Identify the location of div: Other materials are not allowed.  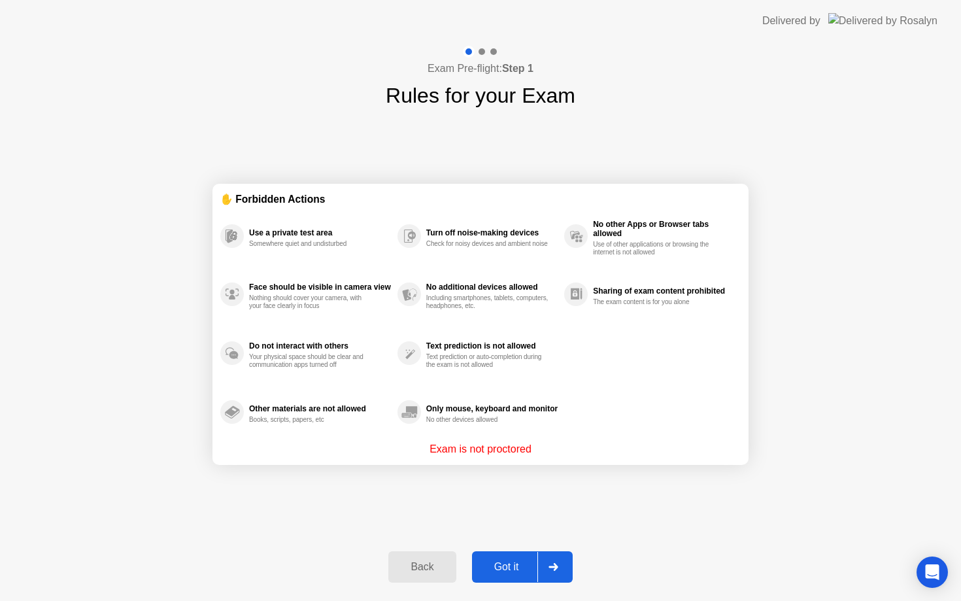
(320, 409).